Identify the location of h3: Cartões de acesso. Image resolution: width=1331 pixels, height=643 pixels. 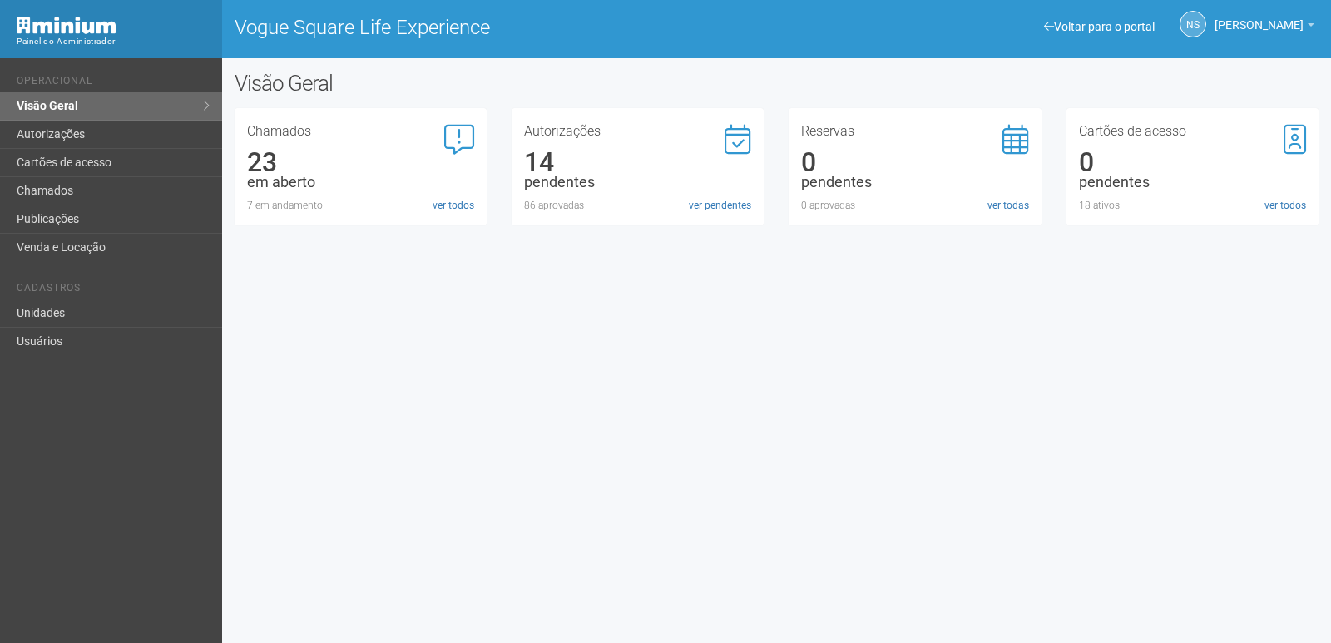
(1192, 131).